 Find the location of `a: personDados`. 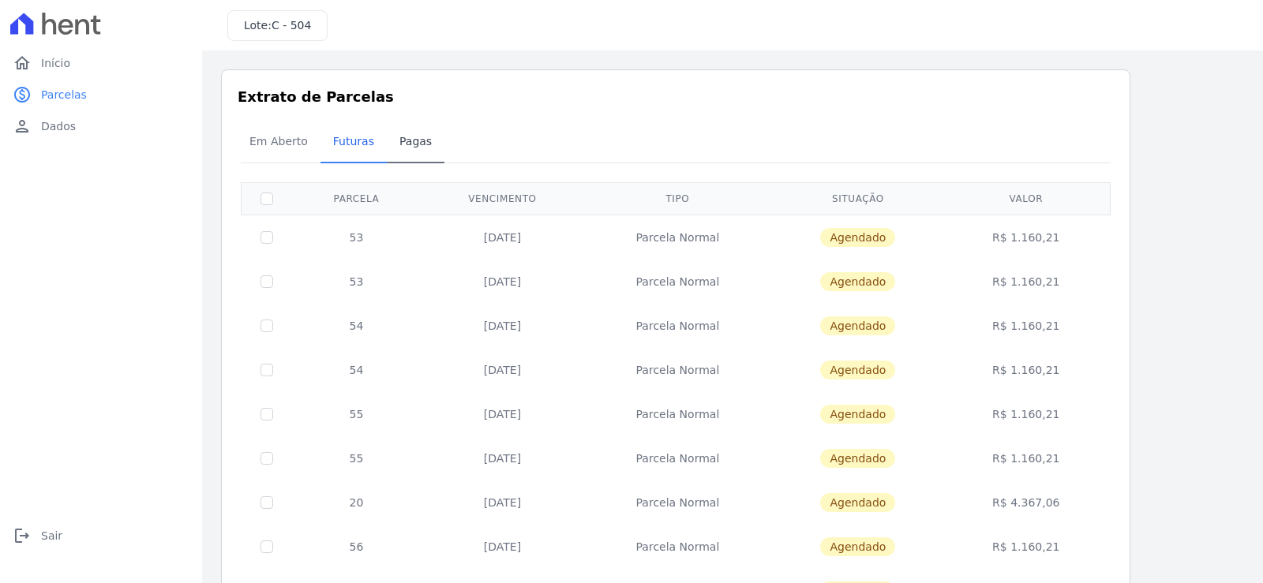

a: personDados is located at coordinates (101, 126).